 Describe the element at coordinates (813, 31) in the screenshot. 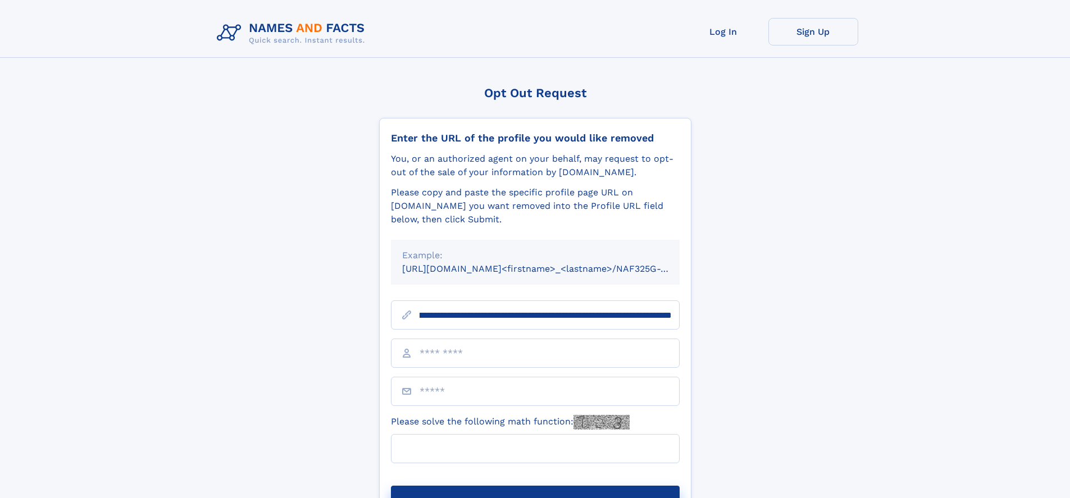

I see `a: Sign Up` at that location.